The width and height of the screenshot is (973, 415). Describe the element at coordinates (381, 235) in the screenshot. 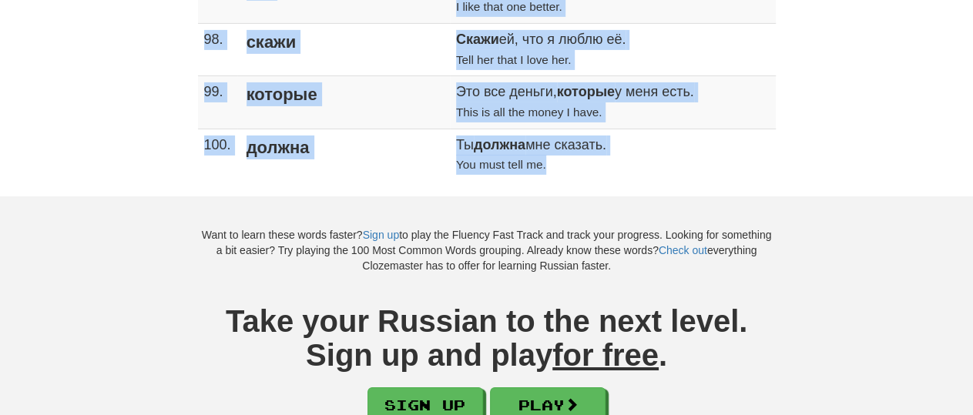

I see `a: Sign up` at that location.